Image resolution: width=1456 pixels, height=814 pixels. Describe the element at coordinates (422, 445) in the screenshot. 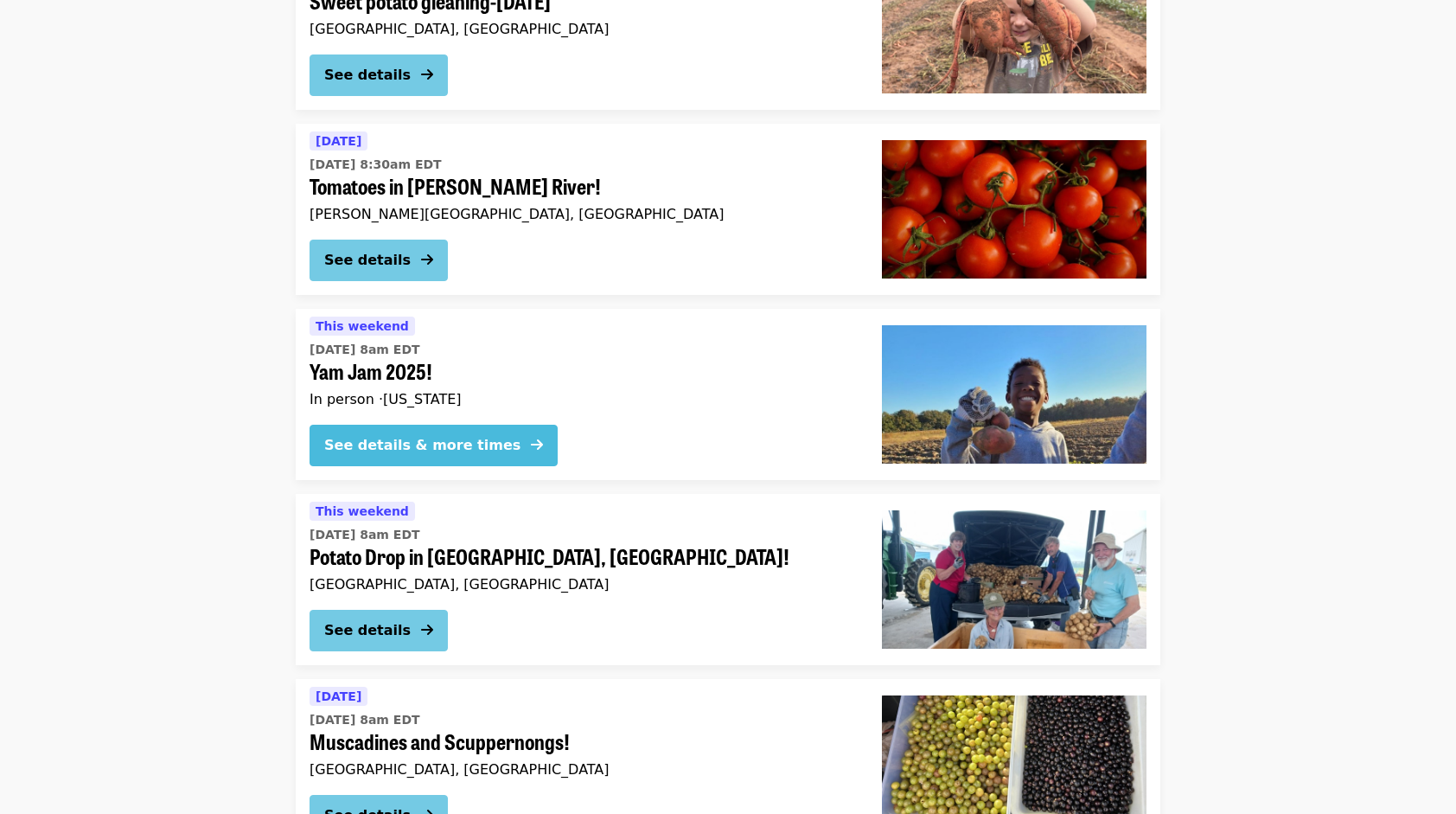

I see `div: See details & more times` at that location.